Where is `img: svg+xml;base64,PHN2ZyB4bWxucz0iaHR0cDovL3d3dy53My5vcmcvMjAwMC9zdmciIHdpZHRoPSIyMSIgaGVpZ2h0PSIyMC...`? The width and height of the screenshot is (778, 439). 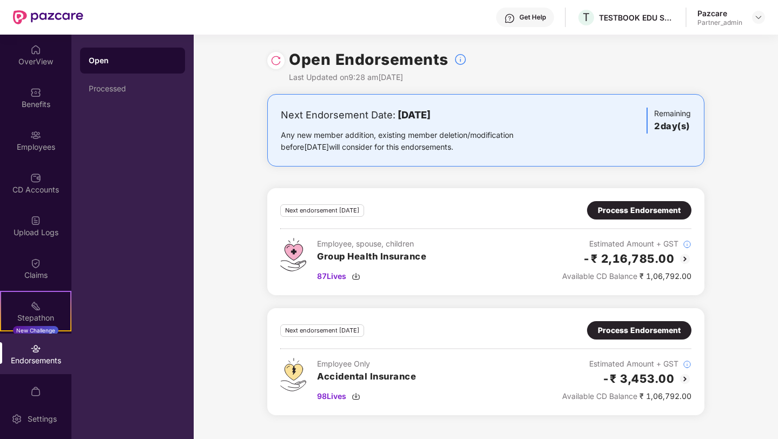 img: svg+xml;base64,PHN2ZyB4bWxucz0iaHR0cDovL3d3dy53My5vcmcvMjAwMC9zdmciIHdpZHRoPSIyMSIgaGVpZ2h0PSIyMC... is located at coordinates (36, 306).